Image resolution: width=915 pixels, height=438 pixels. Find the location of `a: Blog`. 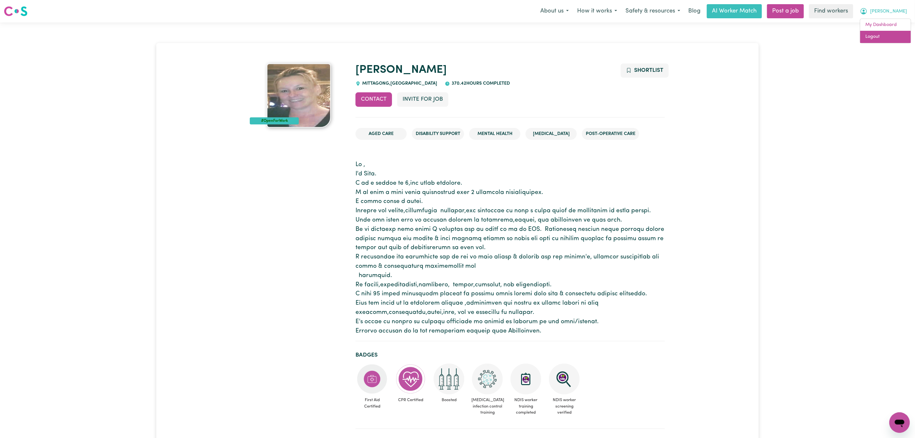

a: Blog is located at coordinates (695, 11).